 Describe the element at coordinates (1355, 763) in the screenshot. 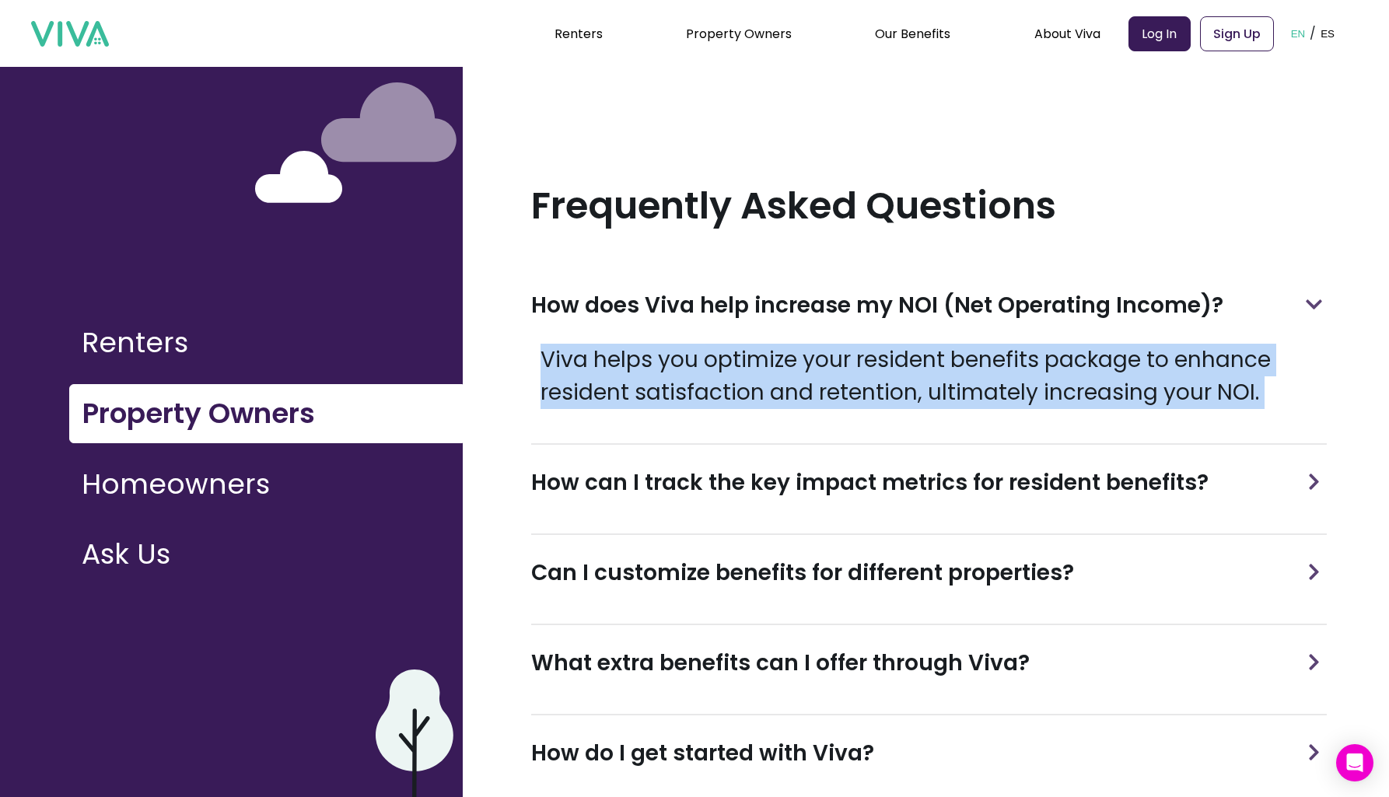

I see `div: Open Intercom Messenger` at that location.